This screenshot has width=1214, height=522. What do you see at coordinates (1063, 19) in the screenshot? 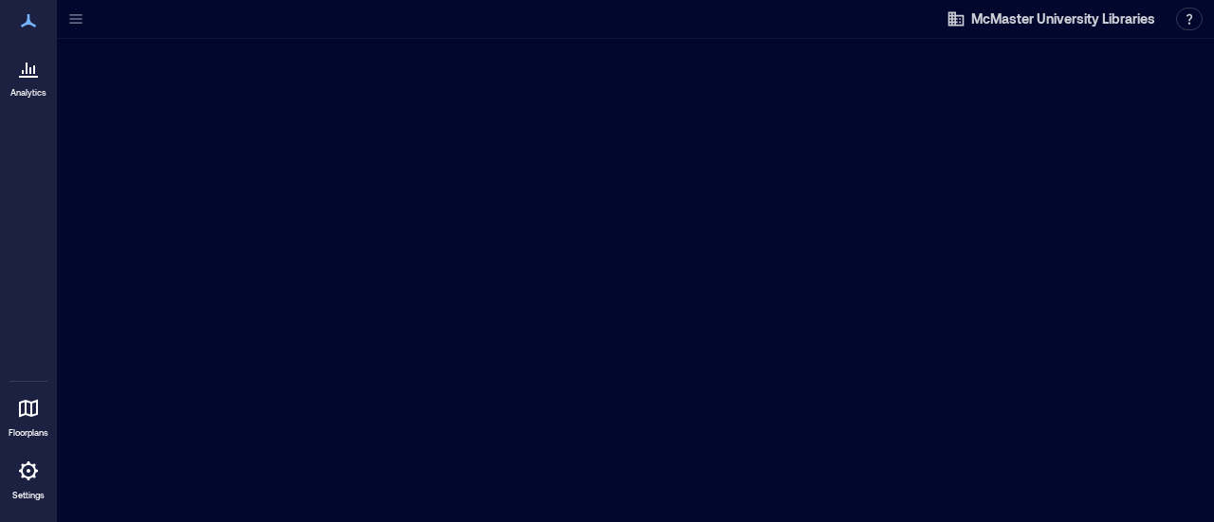
I see `span: McMaster University Libraries` at bounding box center [1063, 19].